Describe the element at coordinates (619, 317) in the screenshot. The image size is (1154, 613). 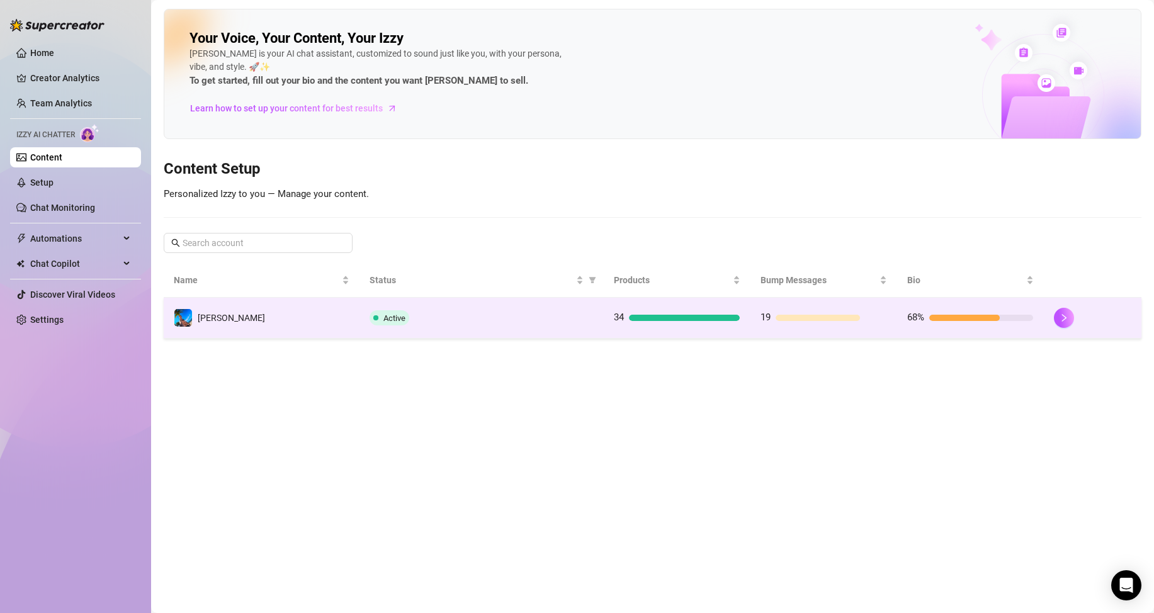
I see `span: 34` at that location.